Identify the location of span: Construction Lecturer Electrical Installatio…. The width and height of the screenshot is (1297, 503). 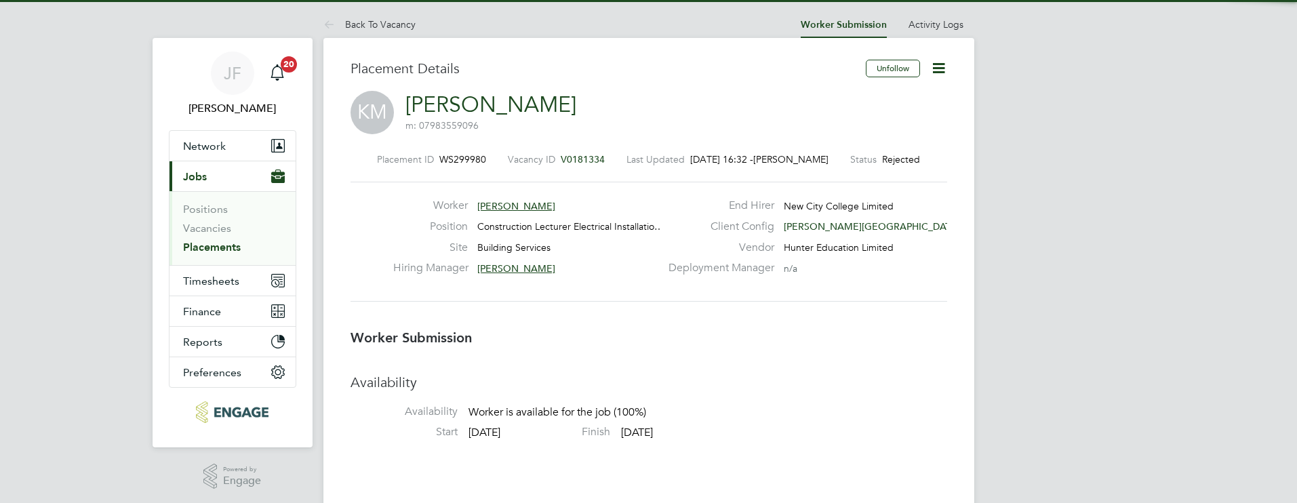
(570, 226).